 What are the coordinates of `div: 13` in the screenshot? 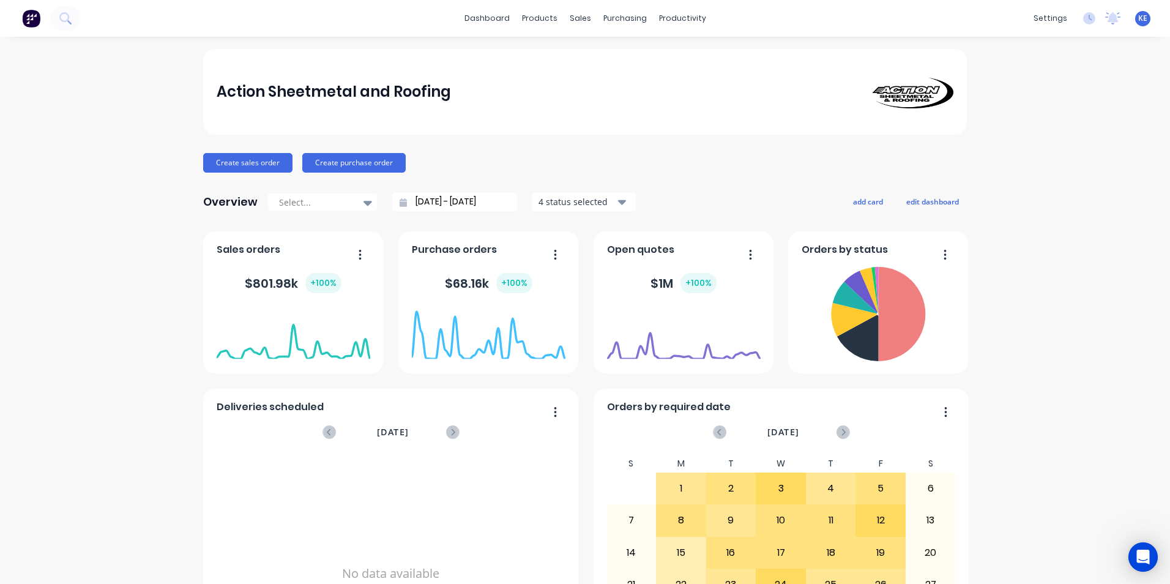 It's located at (931, 520).